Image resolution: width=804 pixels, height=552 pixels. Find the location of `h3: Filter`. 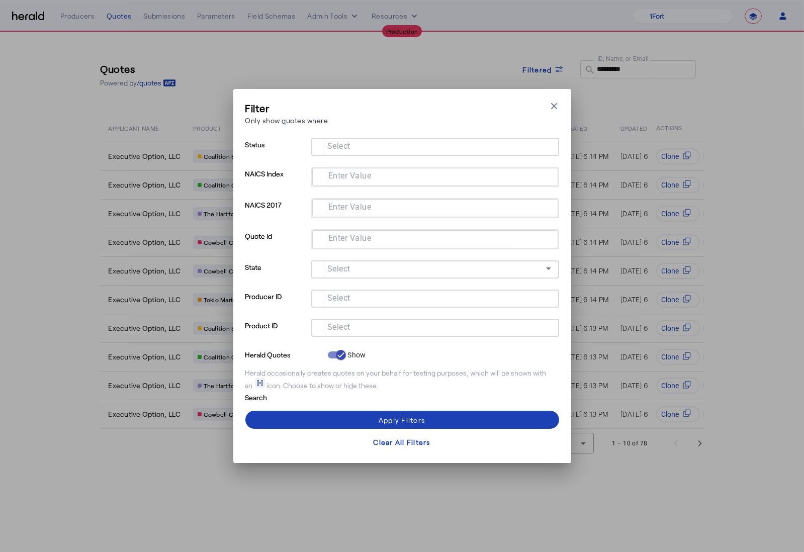

h3: Filter is located at coordinates (287, 108).